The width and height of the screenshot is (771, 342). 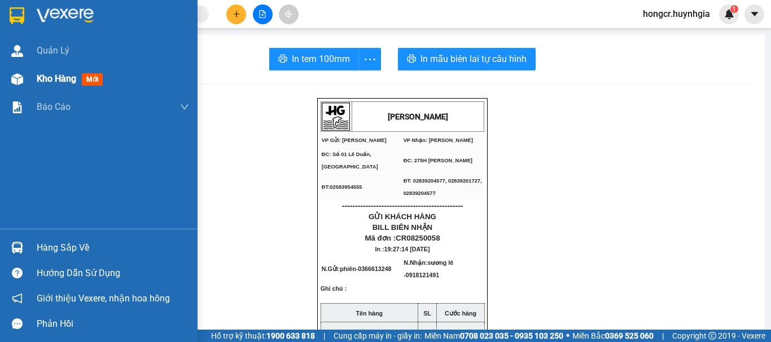 I want to click on span: Ghi chú :, so click(x=333, y=293).